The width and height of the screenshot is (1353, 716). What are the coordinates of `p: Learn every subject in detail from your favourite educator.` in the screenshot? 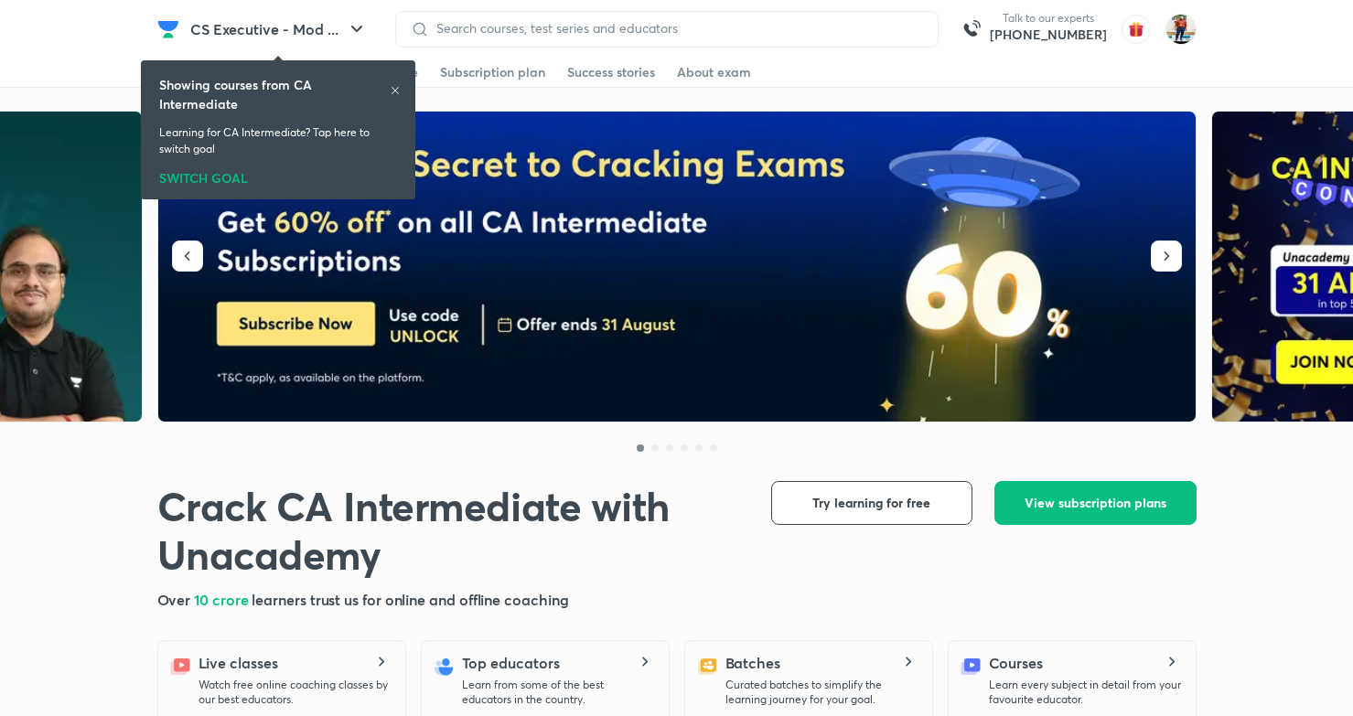 It's located at (1085, 692).